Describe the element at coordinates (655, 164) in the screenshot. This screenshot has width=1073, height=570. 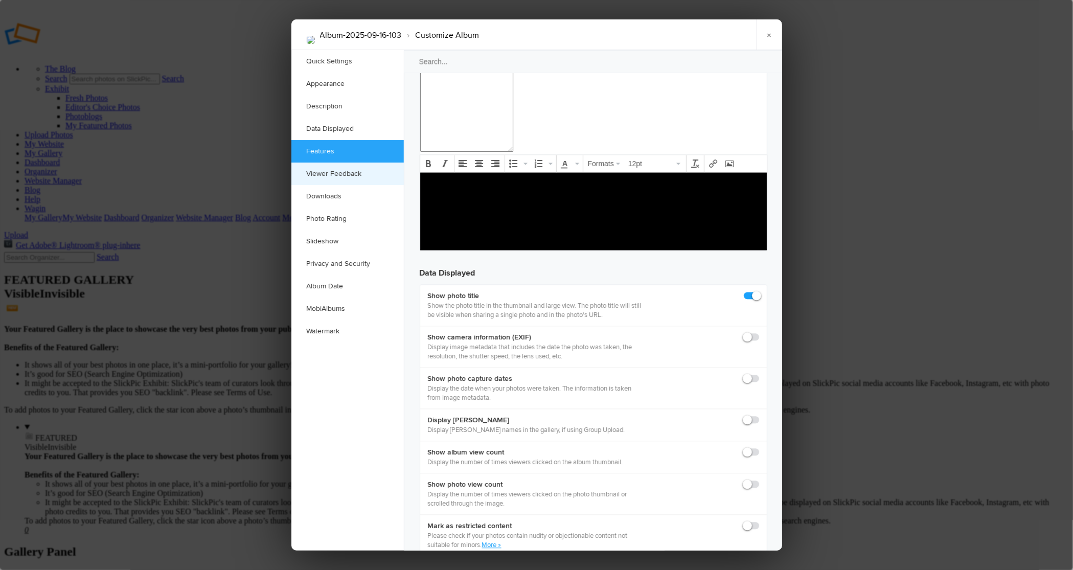
I see `div: Font Sizes` at that location.